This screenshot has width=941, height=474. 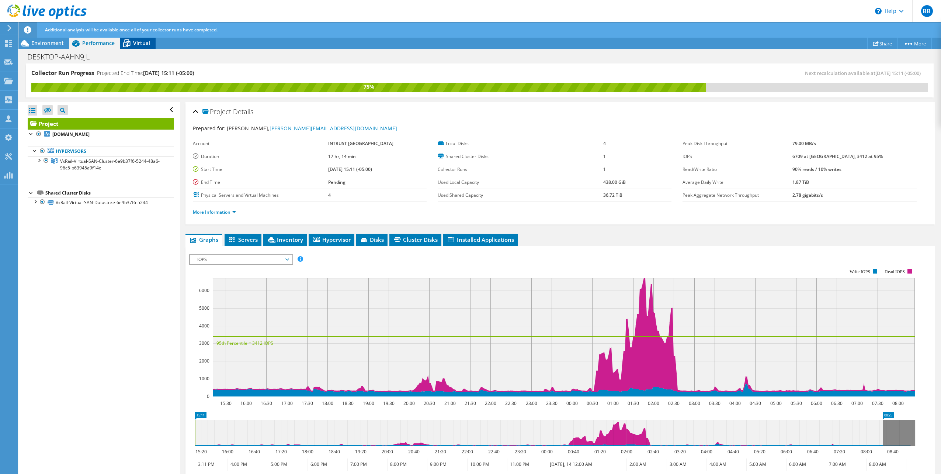 What do you see at coordinates (551, 403) in the screenshot?
I see `text: 23:30` at bounding box center [551, 403].